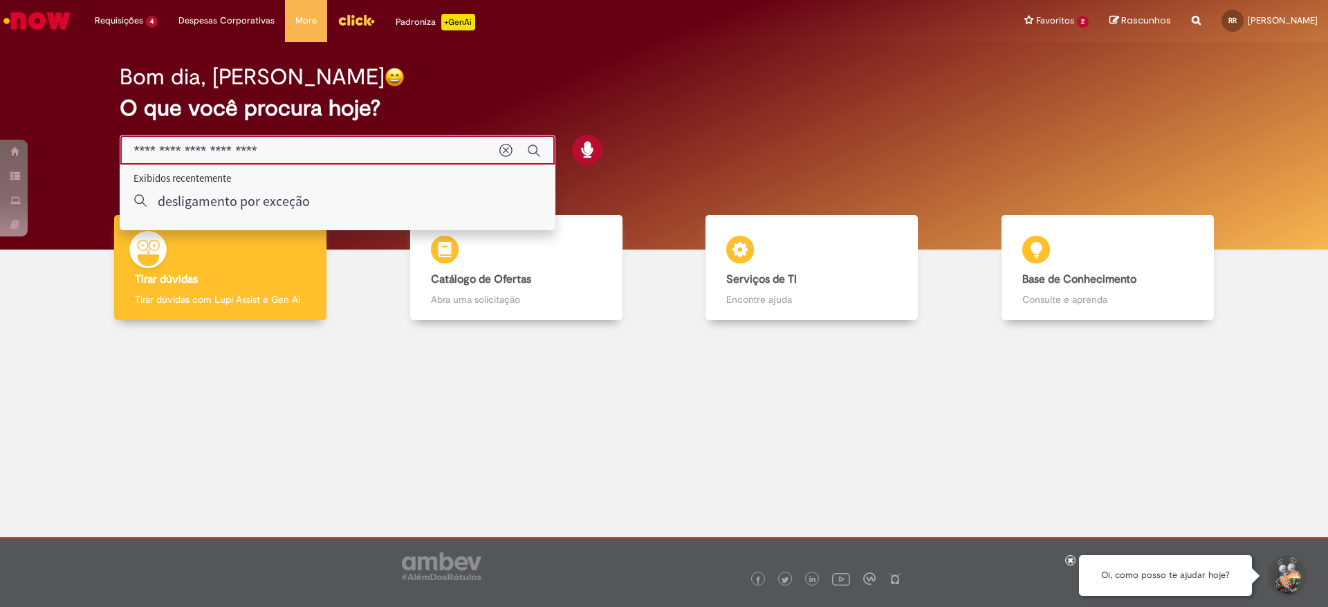 The image size is (1328, 607). Describe the element at coordinates (166, 279) in the screenshot. I see `b: Tirar dúvidas` at that location.